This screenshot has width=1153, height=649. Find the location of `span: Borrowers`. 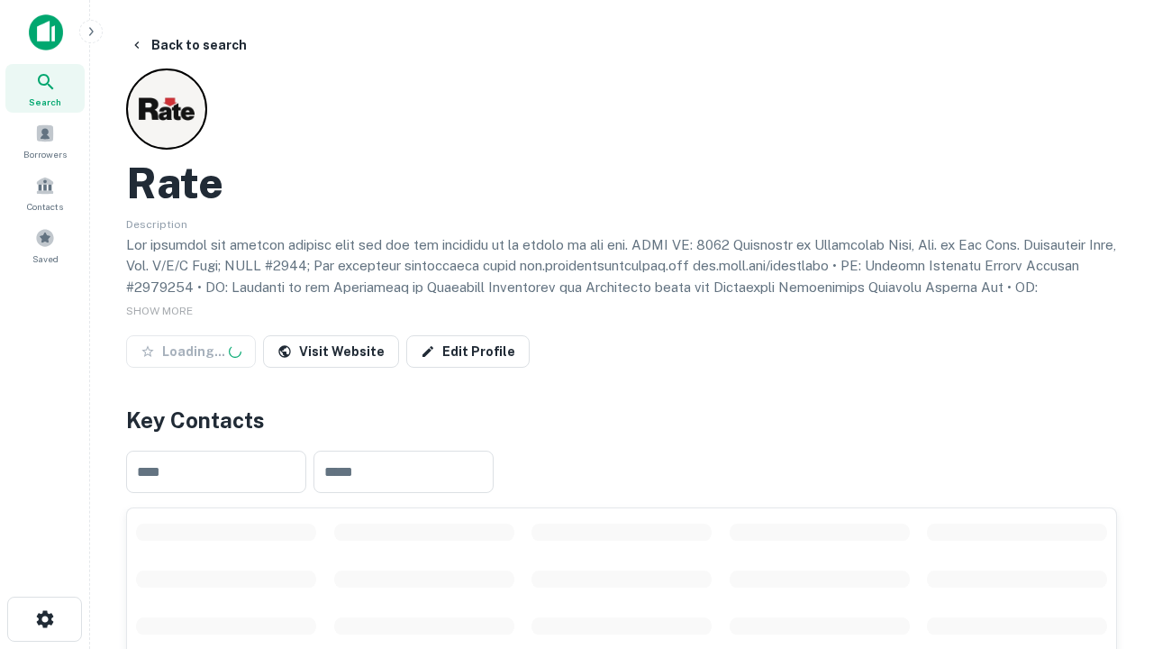

span: Borrowers is located at coordinates (45, 154).